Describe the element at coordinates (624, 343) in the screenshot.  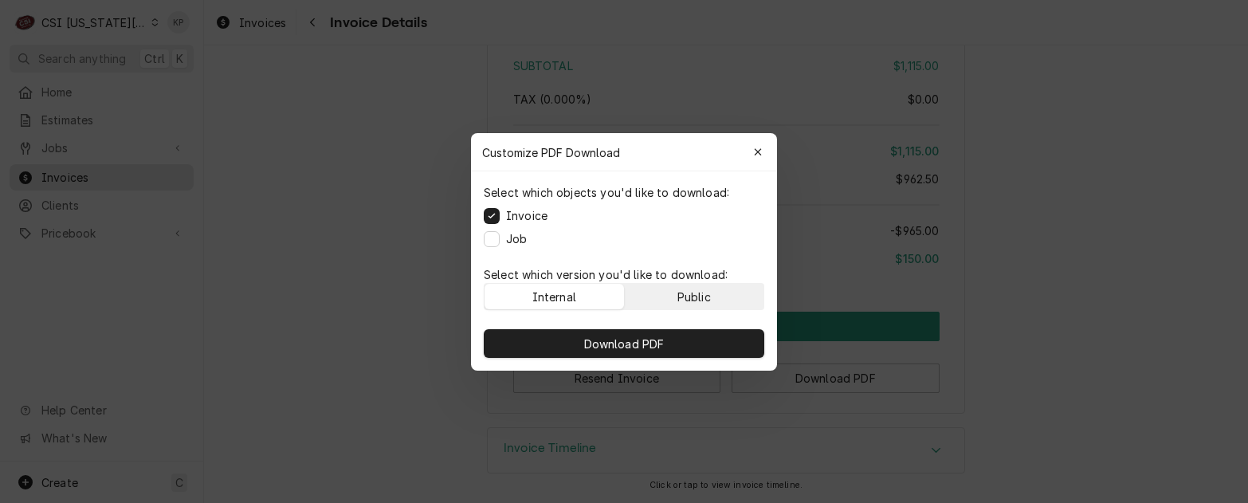
I see `span: Download PDF` at that location.